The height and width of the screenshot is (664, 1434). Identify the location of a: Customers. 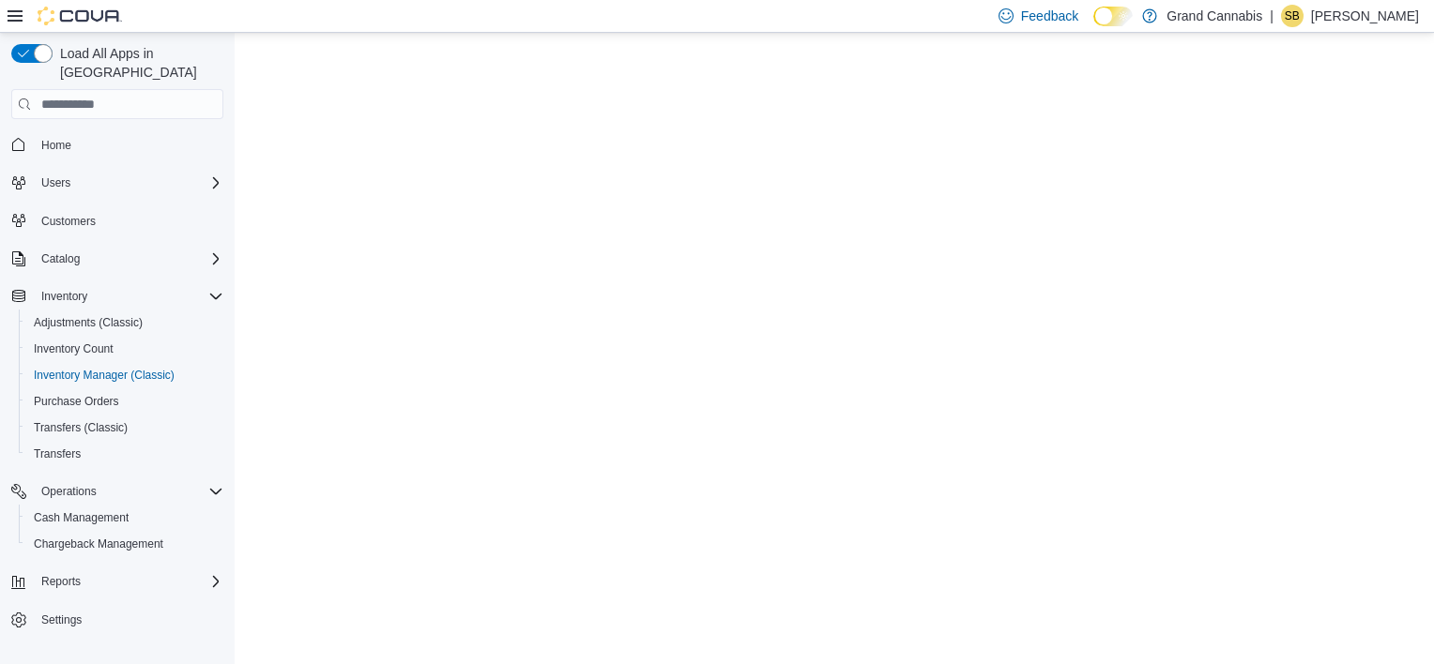
(69, 221).